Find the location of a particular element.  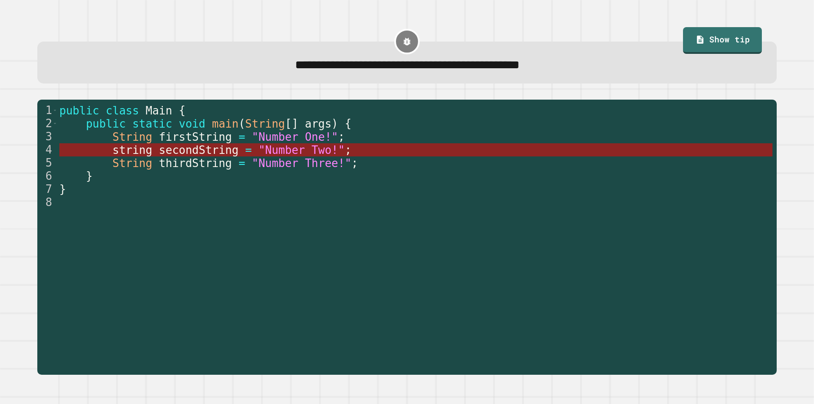

span: "Number One!" is located at coordinates (295, 137).